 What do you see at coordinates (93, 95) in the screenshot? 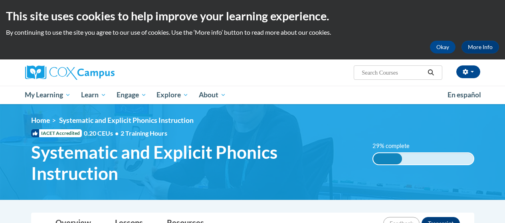
I see `span: Learn` at bounding box center [93, 95].